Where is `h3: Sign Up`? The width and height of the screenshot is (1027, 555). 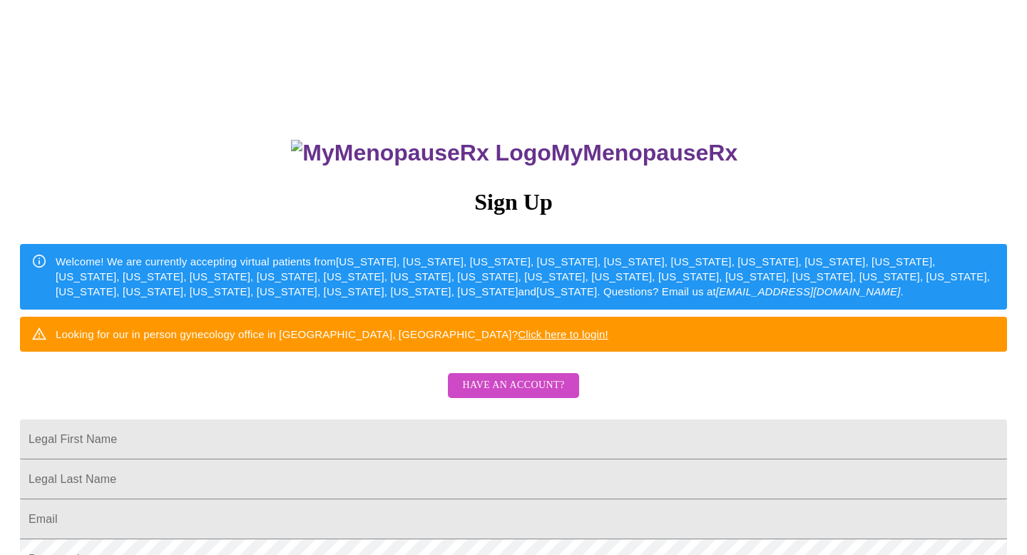
h3: Sign Up is located at coordinates (513, 202).